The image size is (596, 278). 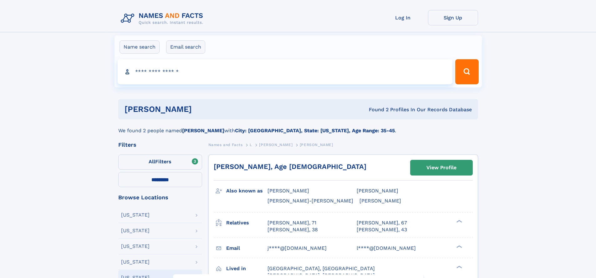 What do you see at coordinates (186, 47) in the screenshot?
I see `label: Email search` at bounding box center [186, 47].